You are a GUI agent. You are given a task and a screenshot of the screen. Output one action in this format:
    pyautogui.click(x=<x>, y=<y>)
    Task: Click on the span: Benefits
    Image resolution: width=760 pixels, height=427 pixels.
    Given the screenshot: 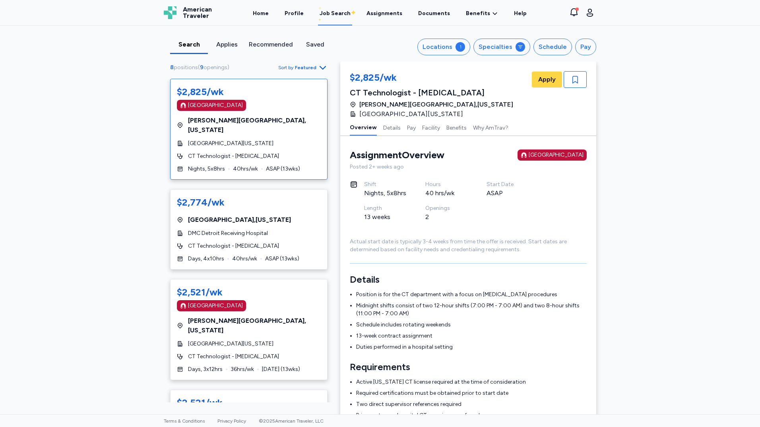 What is the action you would take?
    pyautogui.click(x=478, y=14)
    